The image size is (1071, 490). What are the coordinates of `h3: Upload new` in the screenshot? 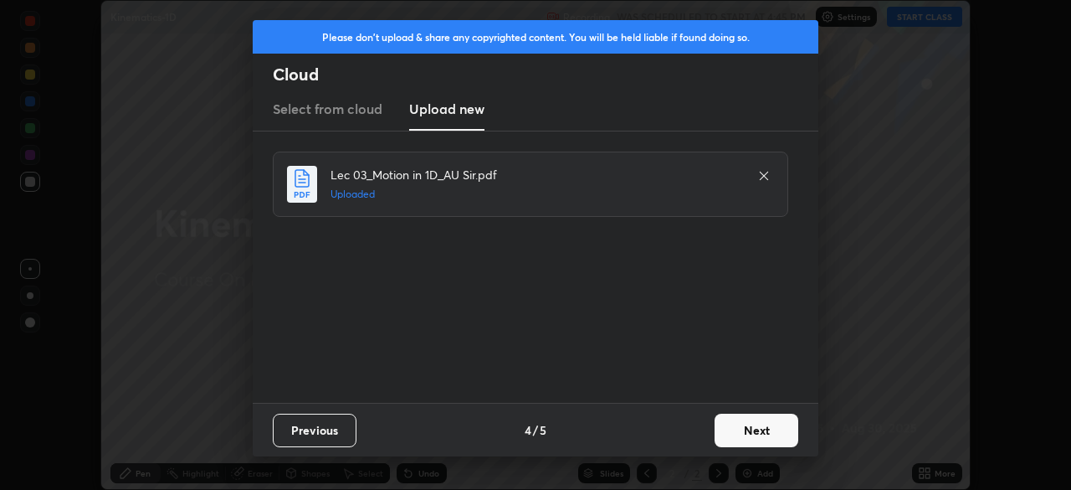 It's located at (447, 109).